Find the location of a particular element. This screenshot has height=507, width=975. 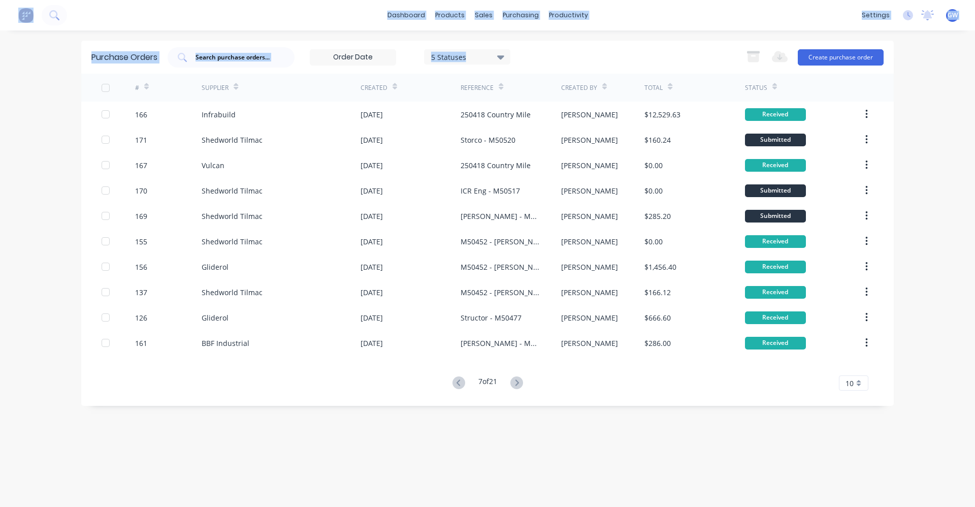

div: $666.60 is located at coordinates (658, 317).